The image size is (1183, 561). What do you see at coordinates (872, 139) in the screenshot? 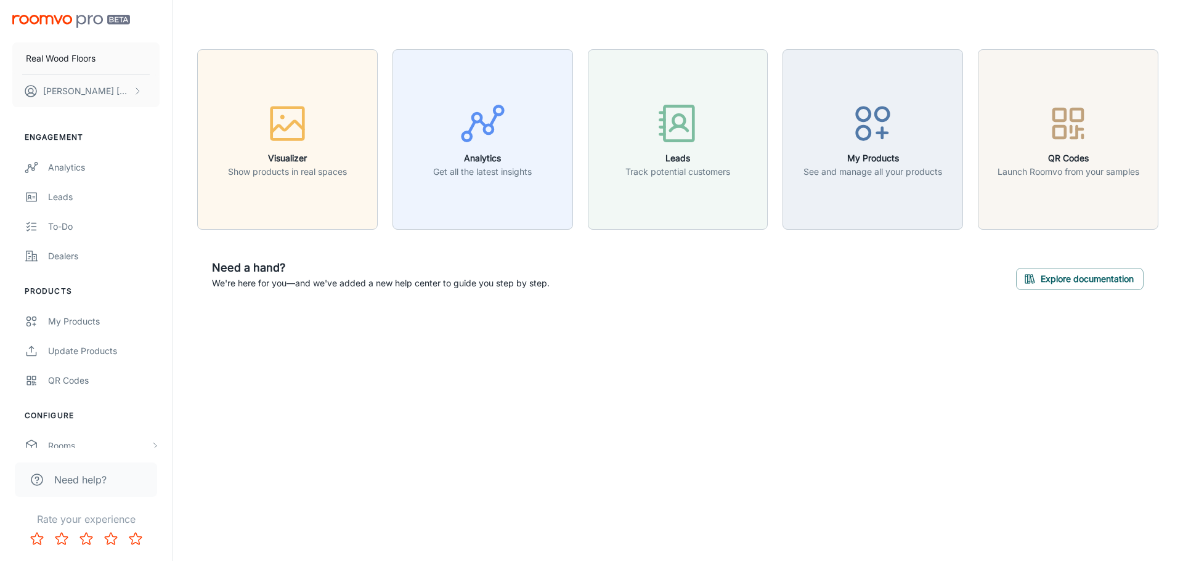
I see `button: My ProductsSee and manage all your products` at bounding box center [872, 139].